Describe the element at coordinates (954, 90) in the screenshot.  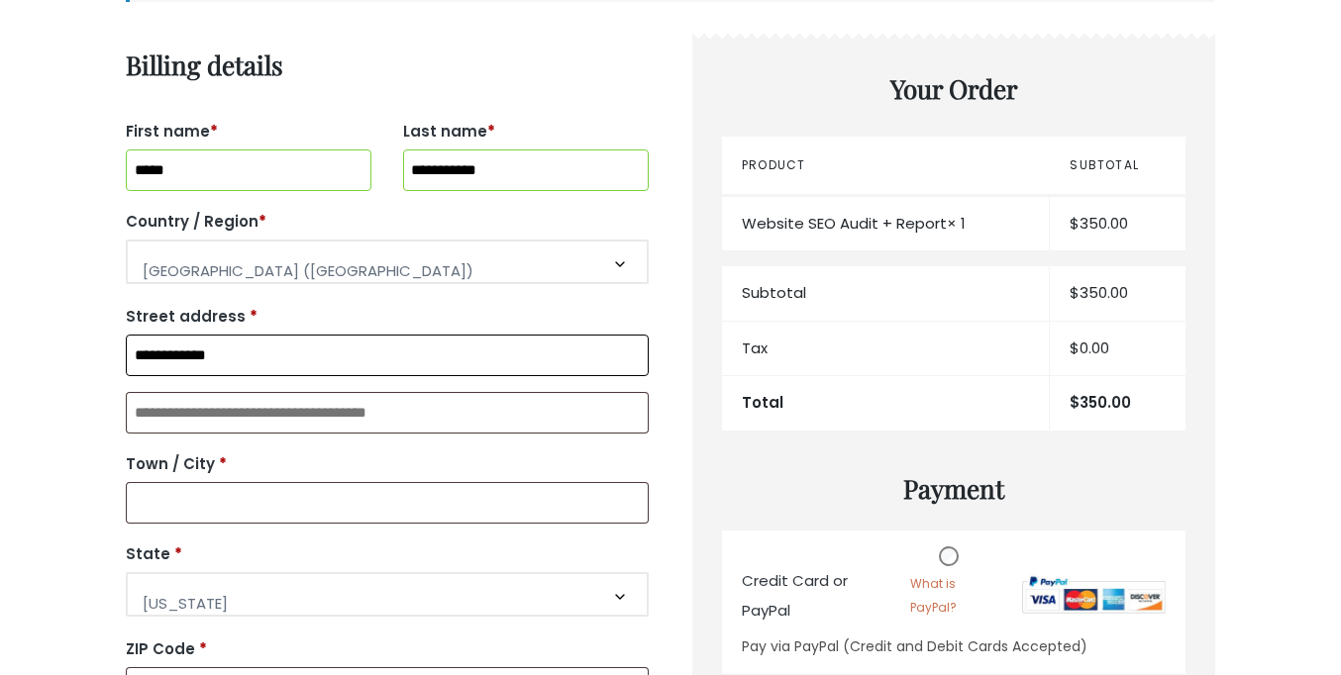
I see `h3: Your order` at that location.